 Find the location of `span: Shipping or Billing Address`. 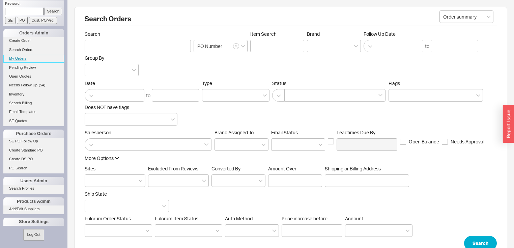

span: Shipping or Billing Address is located at coordinates (367, 169).